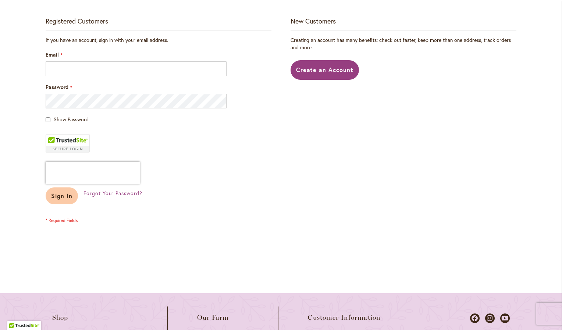 The image size is (562, 330). What do you see at coordinates (113, 193) in the screenshot?
I see `a: Forgot Your Password?` at bounding box center [113, 193].